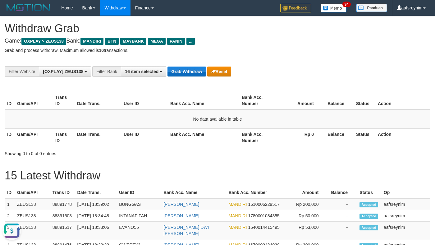  I want to click on td: INTANAFIFAH, so click(139, 216).